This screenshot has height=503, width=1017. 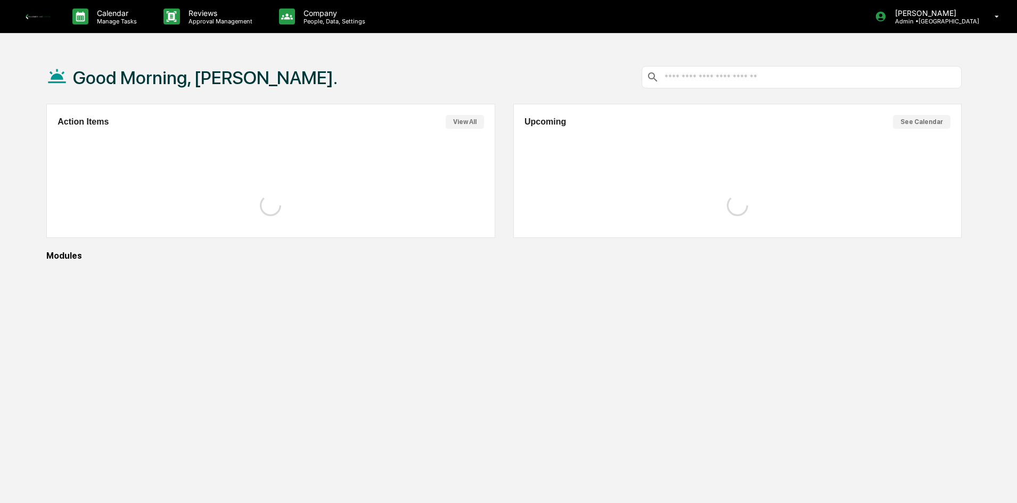 What do you see at coordinates (465, 122) in the screenshot?
I see `a: View All` at bounding box center [465, 122].